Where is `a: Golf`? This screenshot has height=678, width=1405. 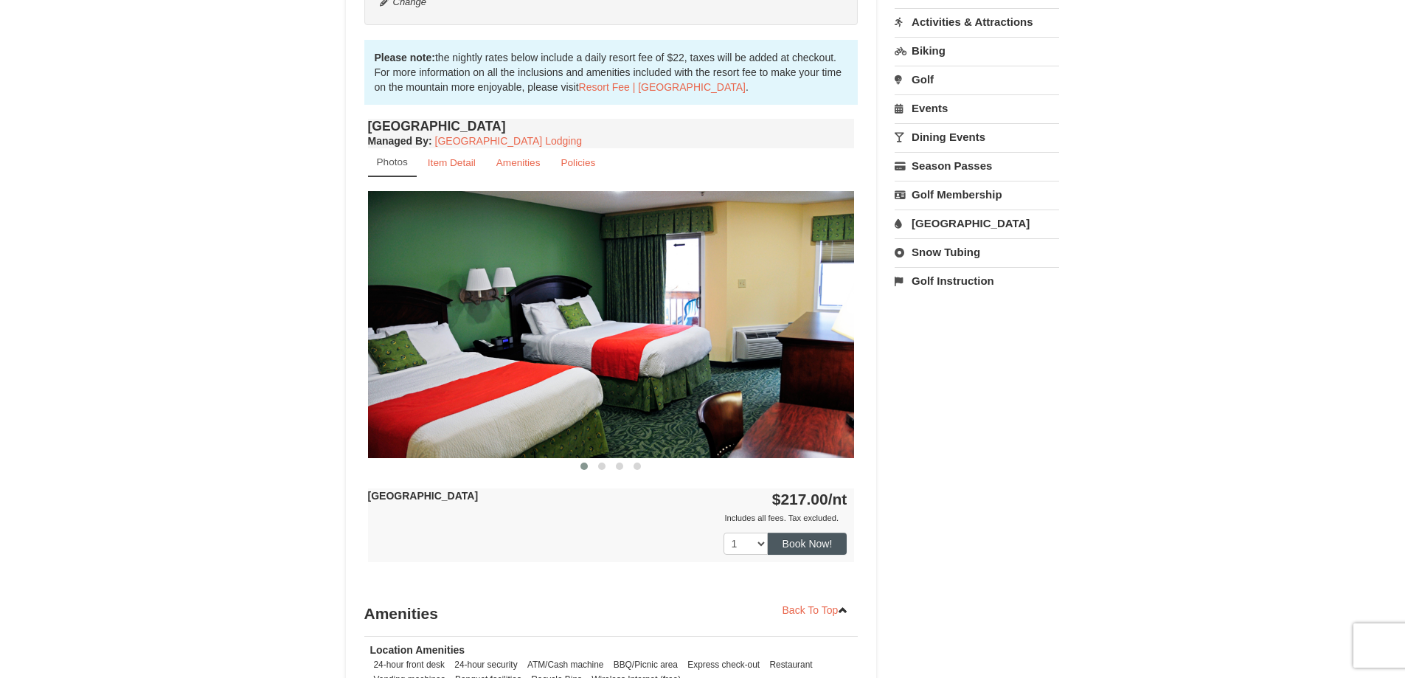
a: Golf is located at coordinates (977, 79).